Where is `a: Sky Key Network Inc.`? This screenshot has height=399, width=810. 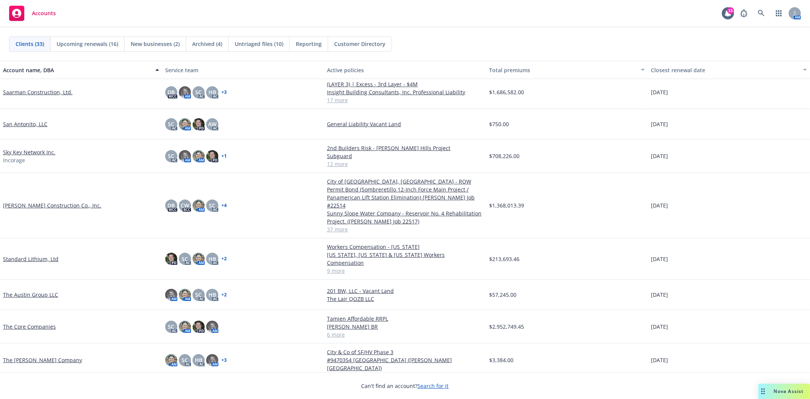 a: Sky Key Network Inc. is located at coordinates (29, 152).